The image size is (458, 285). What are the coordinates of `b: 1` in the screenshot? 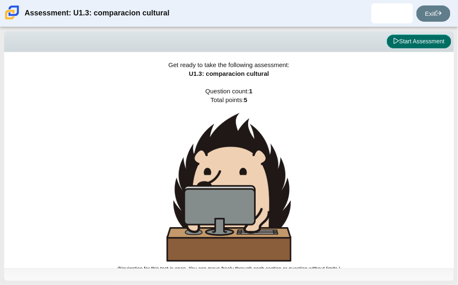 It's located at (251, 91).